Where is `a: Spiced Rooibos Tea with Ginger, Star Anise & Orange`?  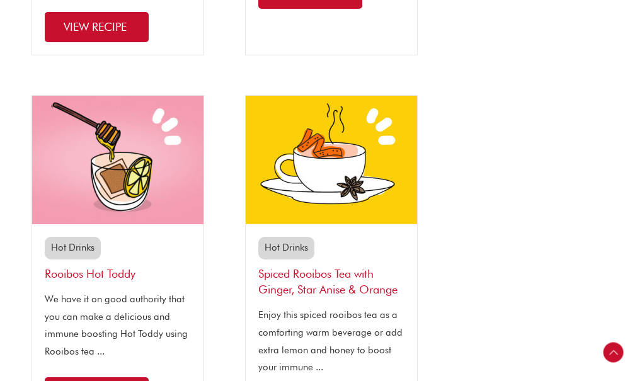
a: Spiced Rooibos Tea with Ginger, Star Anise & Orange is located at coordinates (328, 282).